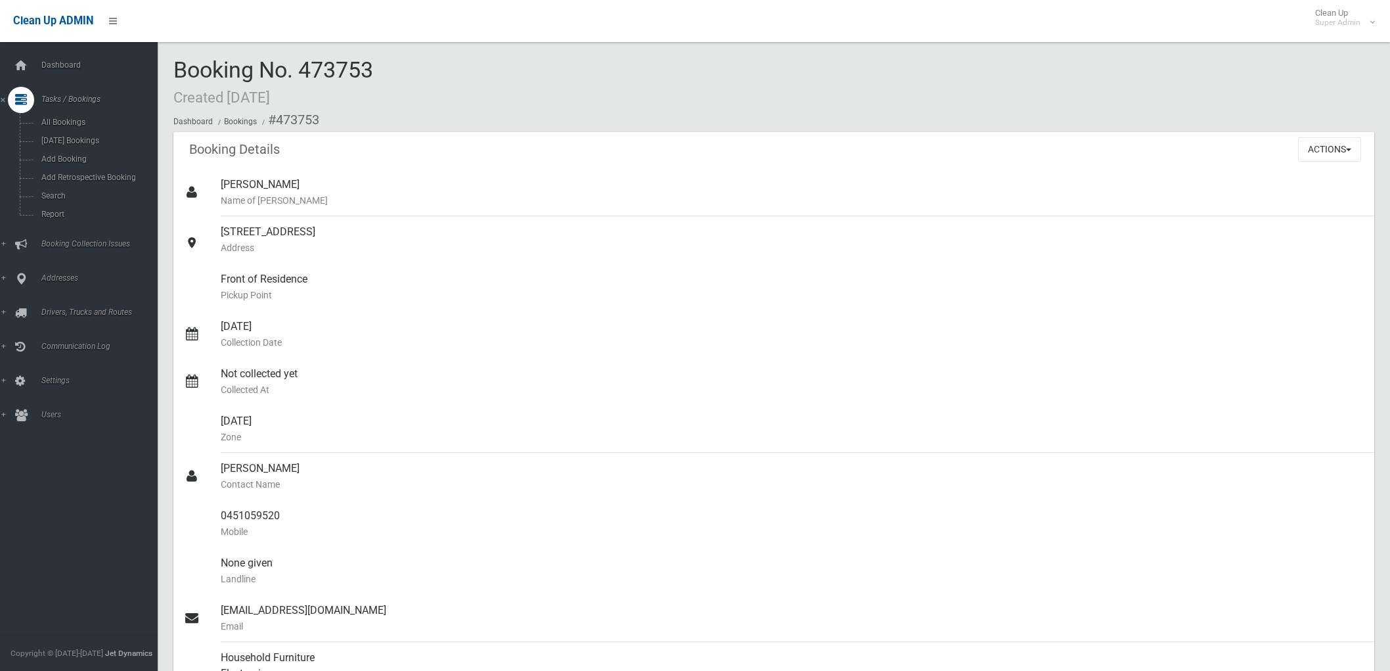 Image resolution: width=1390 pixels, height=671 pixels. Describe the element at coordinates (103, 278) in the screenshot. I see `span: Addresses` at that location.